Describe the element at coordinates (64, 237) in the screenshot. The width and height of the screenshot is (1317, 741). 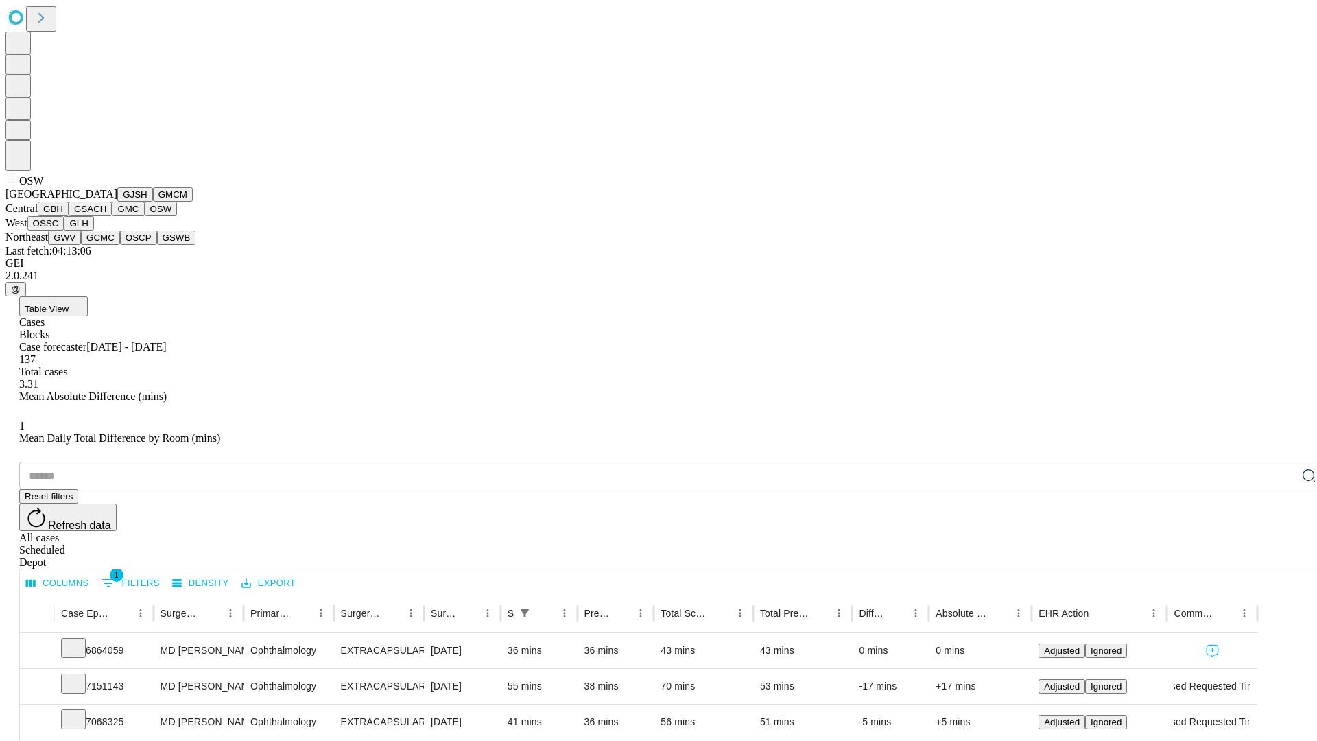
I see `button: GWV` at that location.